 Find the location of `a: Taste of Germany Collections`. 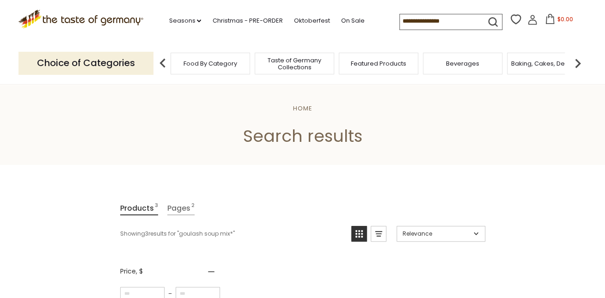

a: Taste of Germany Collections is located at coordinates (294, 64).